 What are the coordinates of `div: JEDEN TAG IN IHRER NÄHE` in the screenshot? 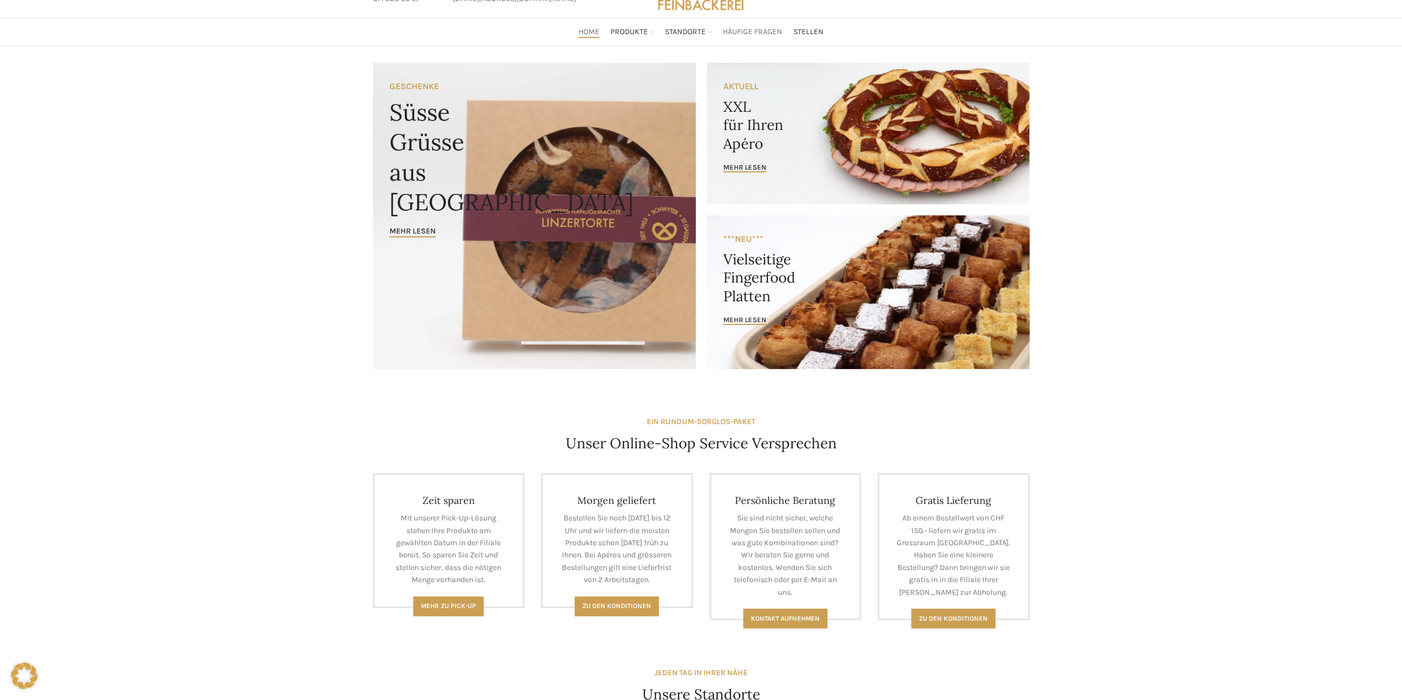 It's located at (701, 673).